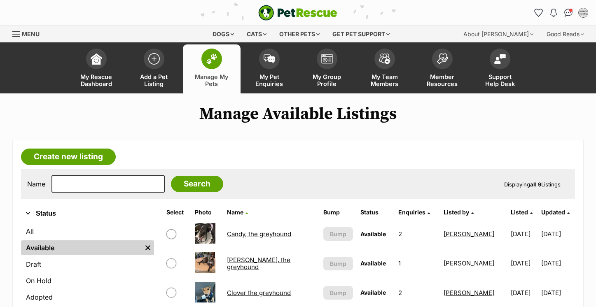 This screenshot has height=307, width=596. What do you see at coordinates (520, 212) in the screenshot?
I see `span: Listed` at bounding box center [520, 212].